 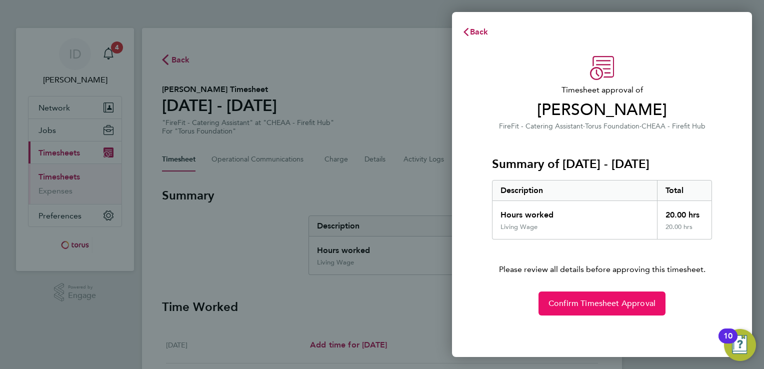 I want to click on span: CHEAA - Firefit Hub, so click(x=674, y=126).